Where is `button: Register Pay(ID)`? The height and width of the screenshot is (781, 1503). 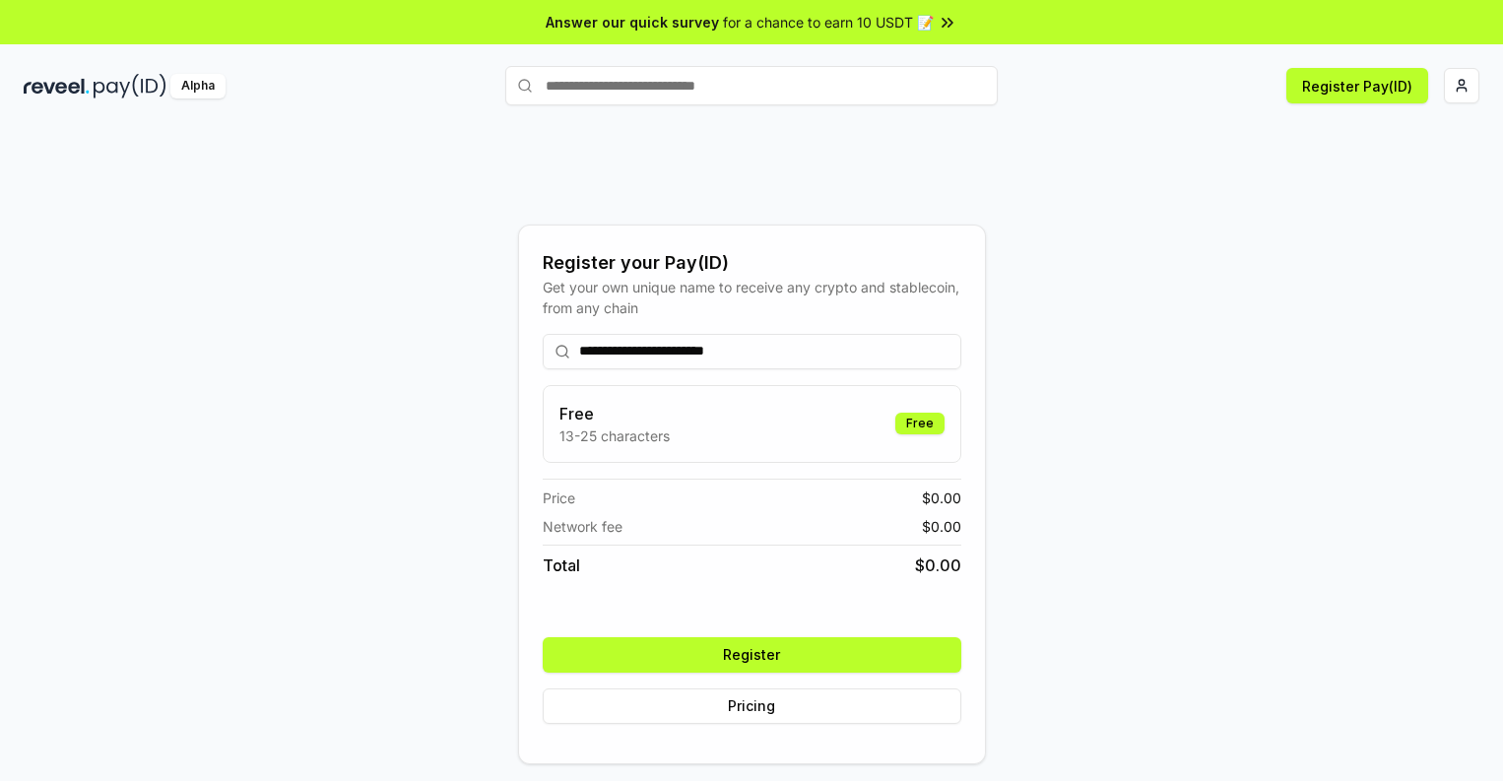
button: Register Pay(ID) is located at coordinates (1358, 86).